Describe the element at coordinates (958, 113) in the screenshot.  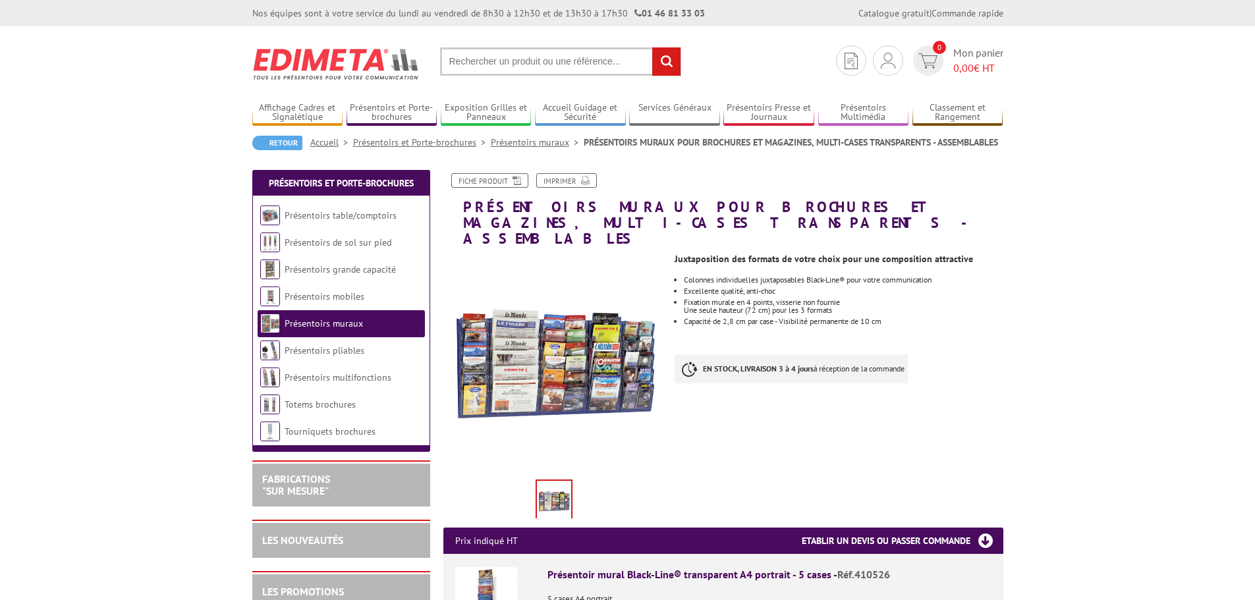
I see `a: Classement et Rangement` at that location.